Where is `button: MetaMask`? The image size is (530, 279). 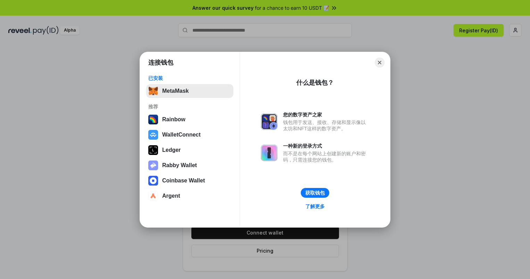 button: MetaMask is located at coordinates (190, 91).